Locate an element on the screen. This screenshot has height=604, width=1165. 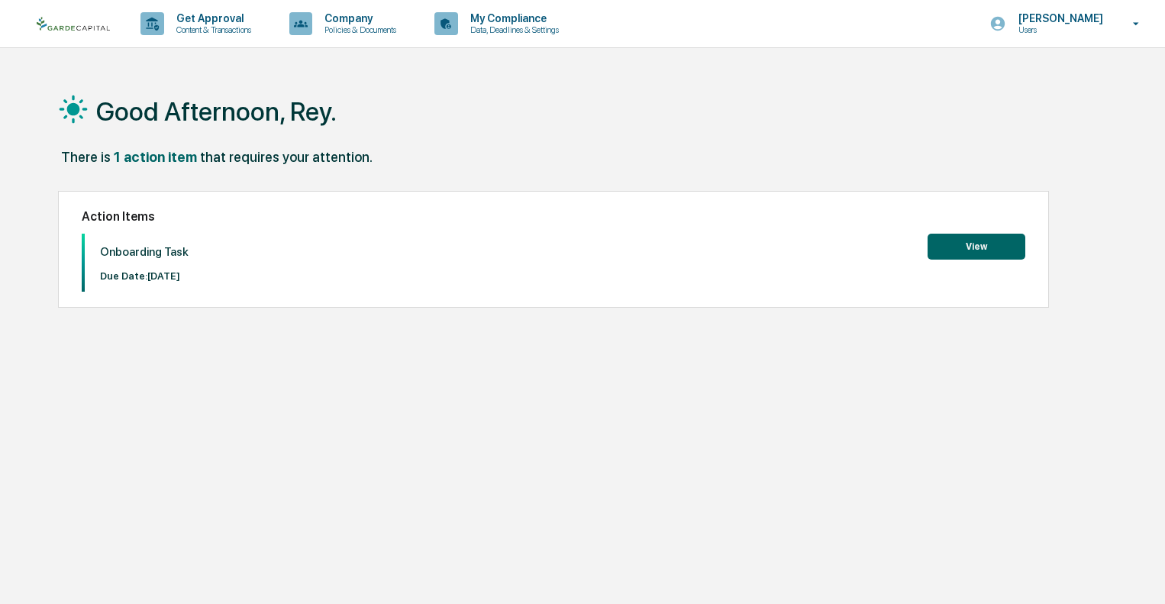
p: Get Approval is located at coordinates (211, 18).